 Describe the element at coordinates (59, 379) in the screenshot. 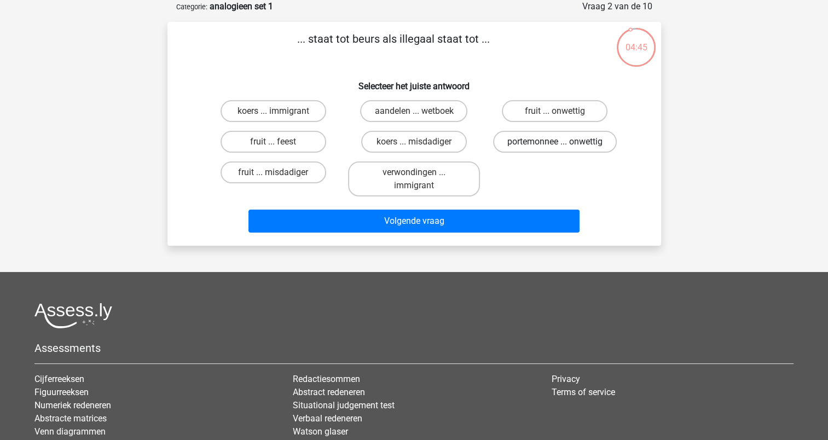

I see `a: Cijferreeksen` at that location.